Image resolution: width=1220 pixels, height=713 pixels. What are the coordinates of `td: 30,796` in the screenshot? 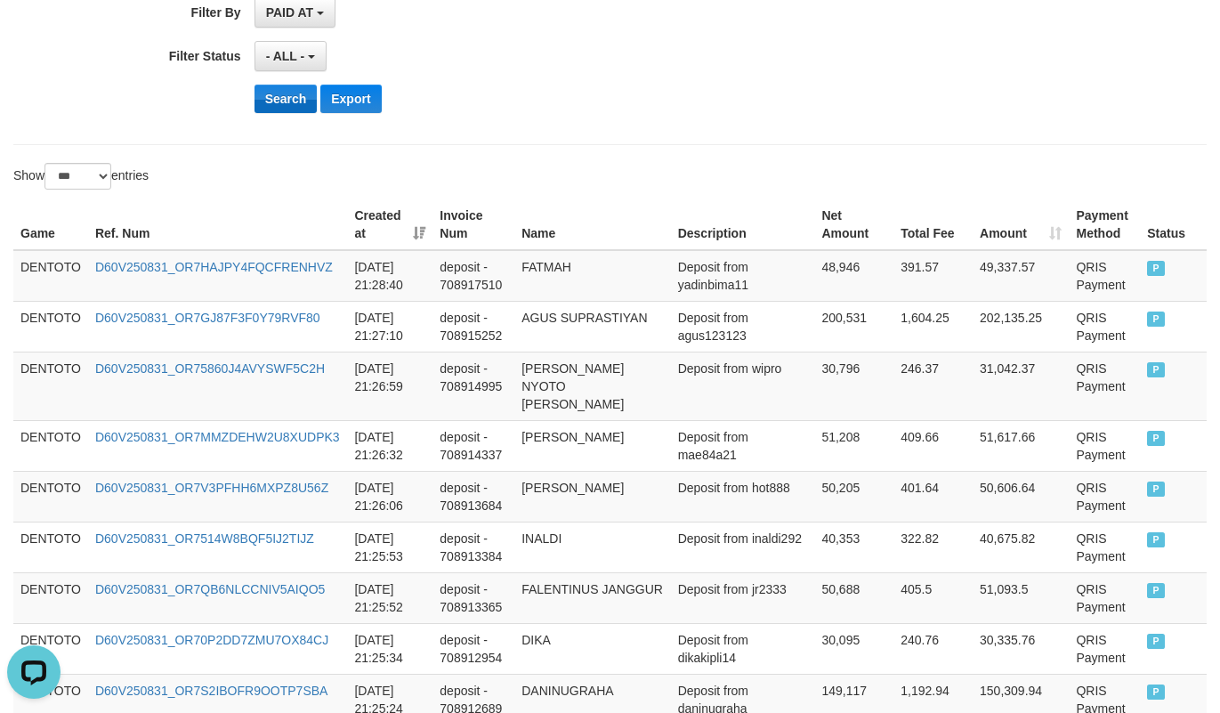 It's located at (854, 385).